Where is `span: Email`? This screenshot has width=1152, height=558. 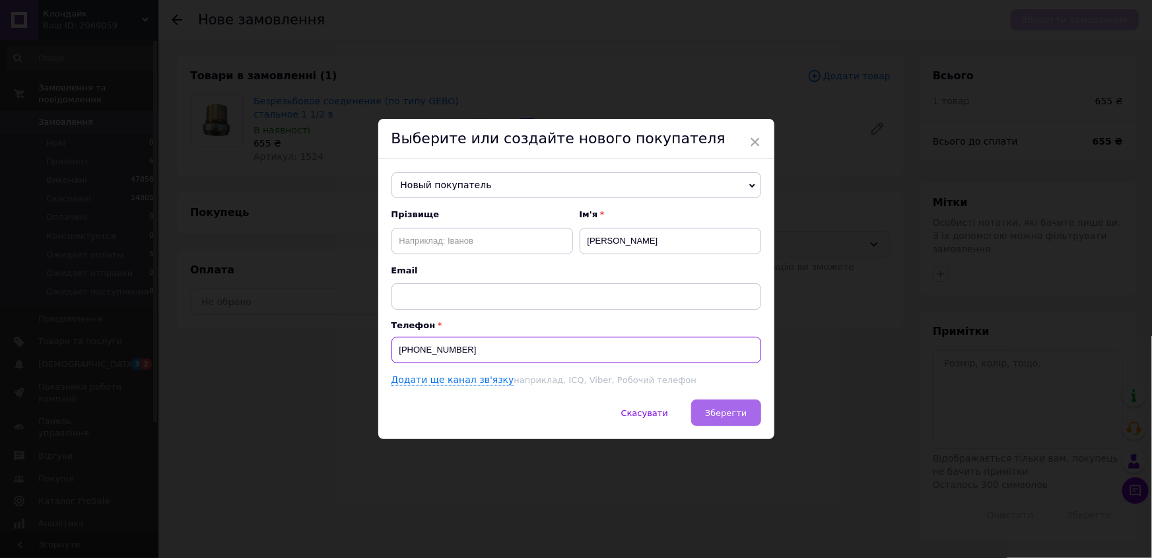
span: Email is located at coordinates (576, 271).